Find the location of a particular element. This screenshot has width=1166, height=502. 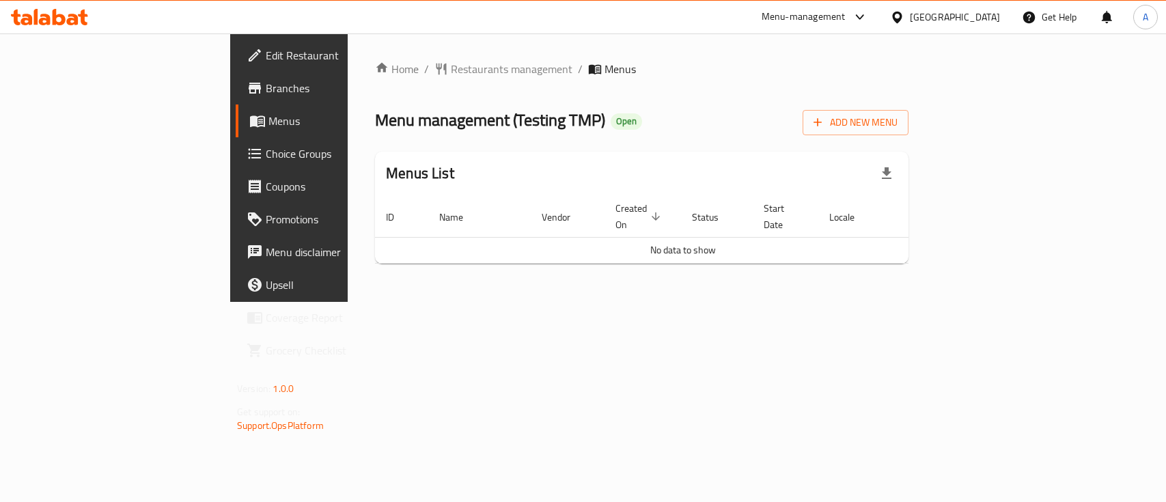

span: Coverage Report is located at coordinates (339, 318).